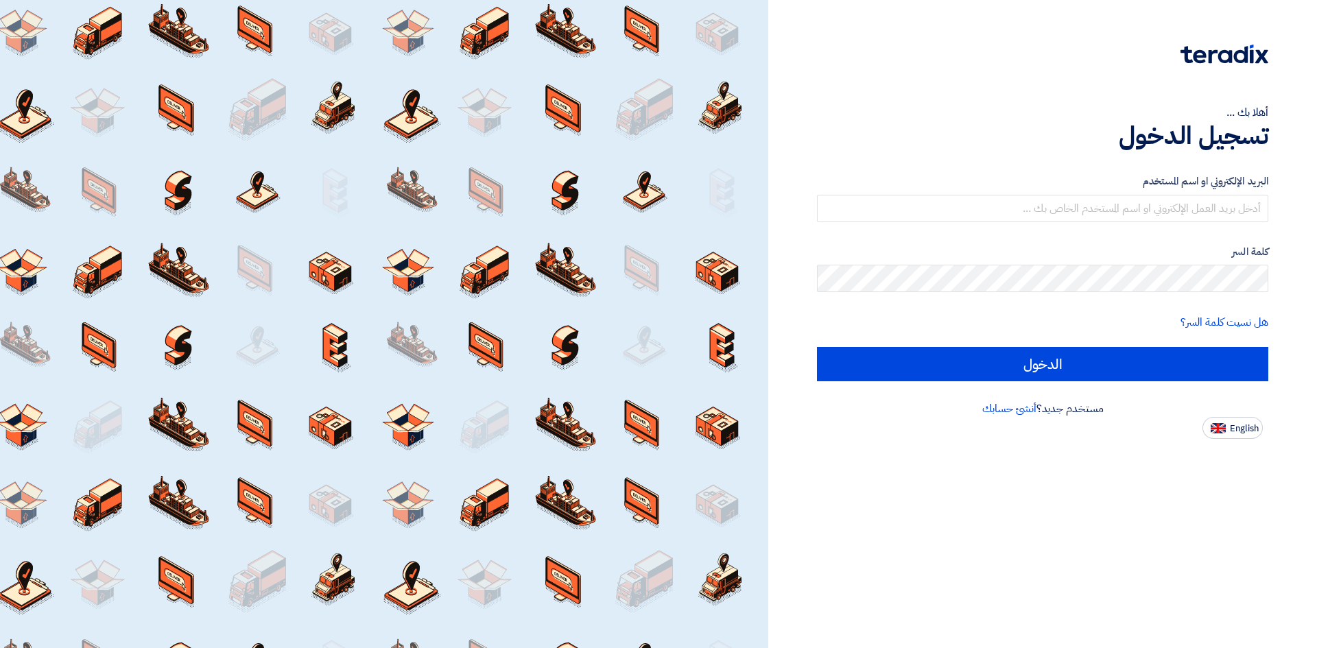  I want to click on div: أهلا بك ..., so click(1043, 113).